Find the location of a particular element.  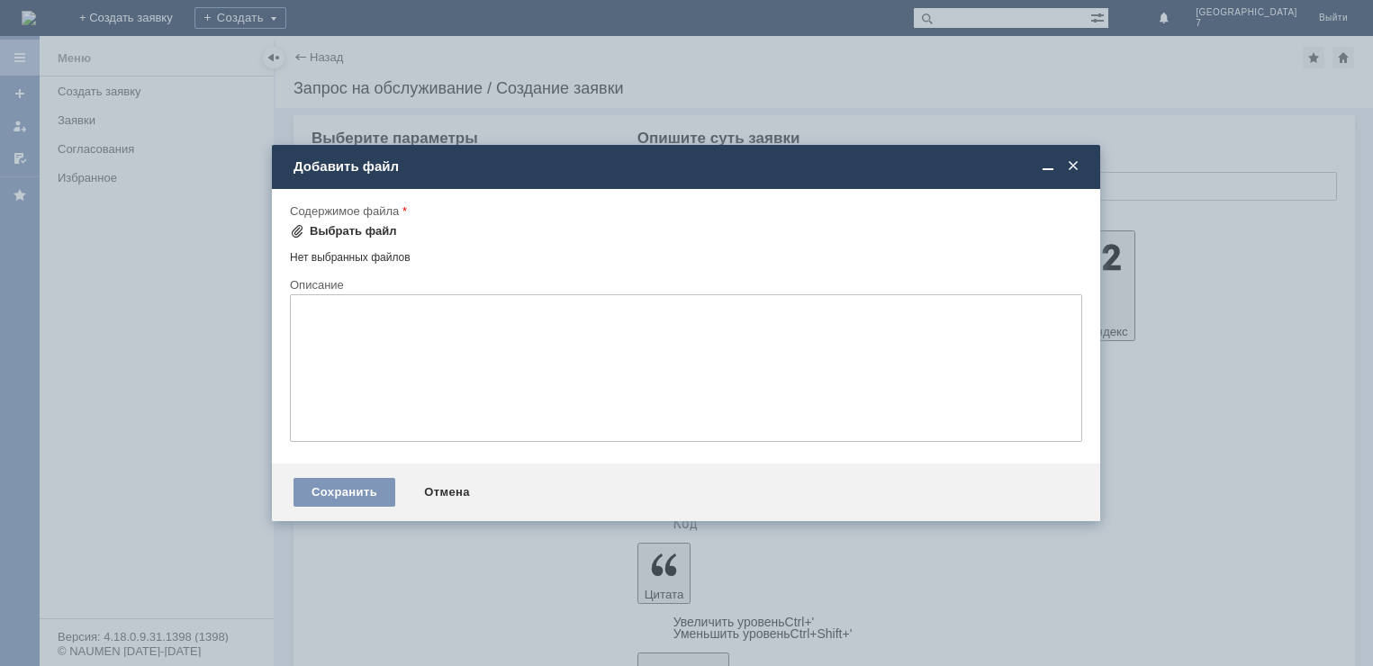

div: Добавить файл is located at coordinates (688, 167).